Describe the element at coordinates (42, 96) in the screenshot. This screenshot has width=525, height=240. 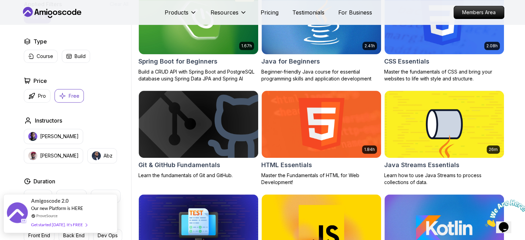
I see `p: Pro` at that location.